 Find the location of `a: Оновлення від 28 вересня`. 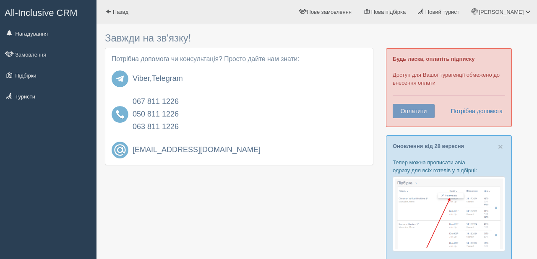

a: Оновлення від 28 вересня is located at coordinates (428, 146).